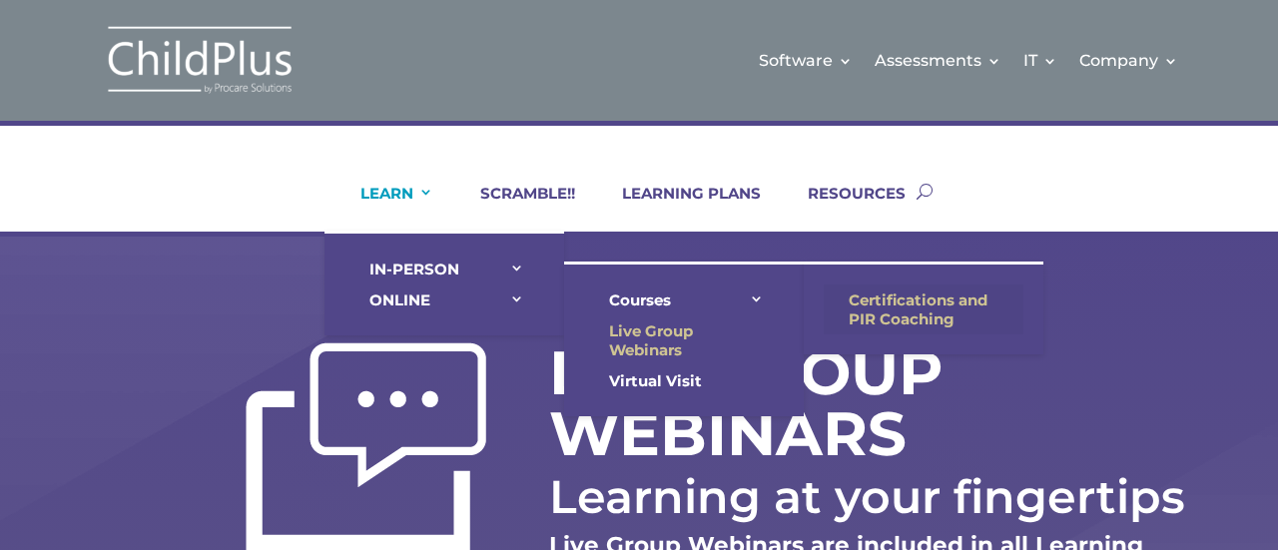 The image size is (1278, 550). What do you see at coordinates (684, 340) in the screenshot?
I see `a: Live Group Webinars` at bounding box center [684, 340].